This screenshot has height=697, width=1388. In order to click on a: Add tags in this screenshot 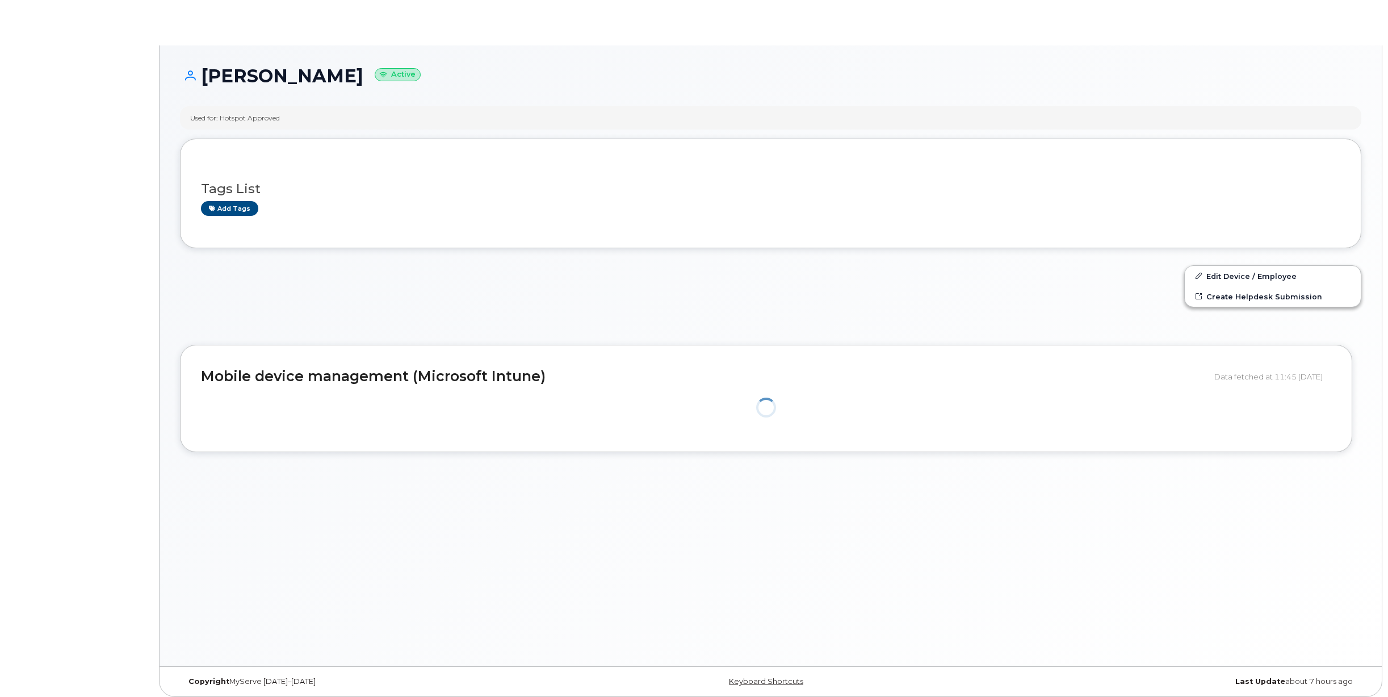, I will do `click(229, 208)`.